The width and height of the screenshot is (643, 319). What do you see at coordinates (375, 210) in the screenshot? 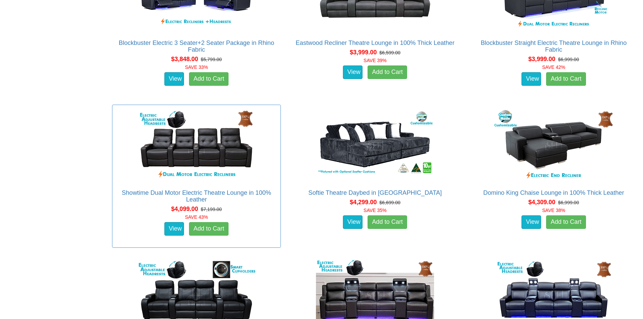
I see `font: SAVE 35%` at bounding box center [375, 210].